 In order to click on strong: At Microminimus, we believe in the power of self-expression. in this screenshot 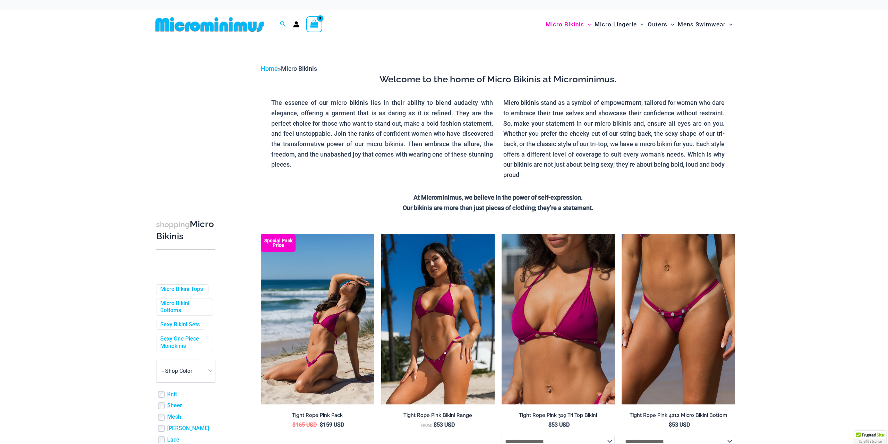, I will do `click(498, 197)`.